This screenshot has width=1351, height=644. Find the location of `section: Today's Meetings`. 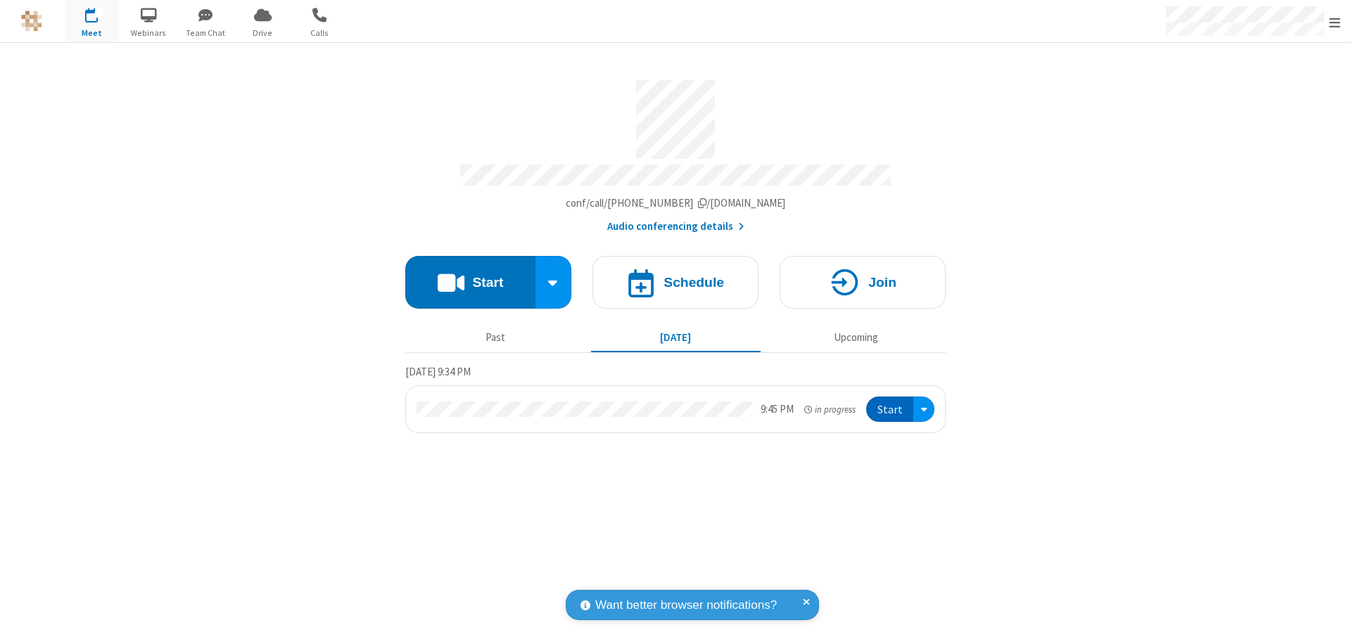

section: Today's Meetings is located at coordinates (675, 399).